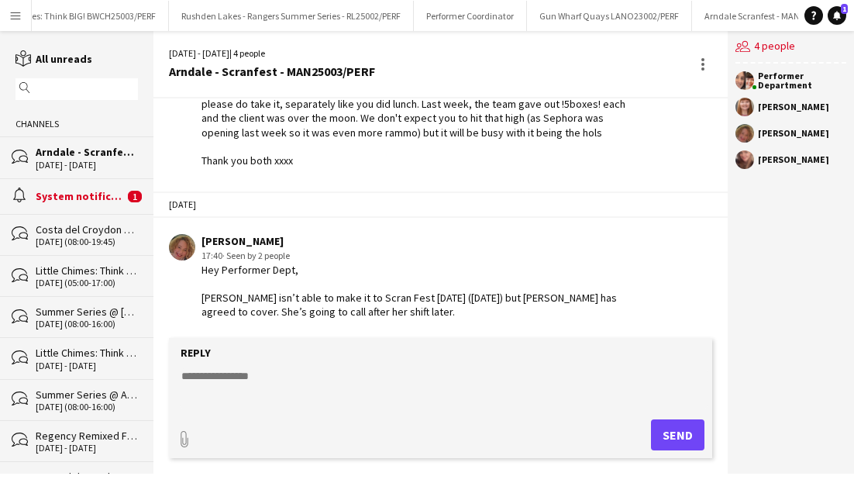  Describe the element at coordinates (80, 196) in the screenshot. I see `div: System notifications` at that location.